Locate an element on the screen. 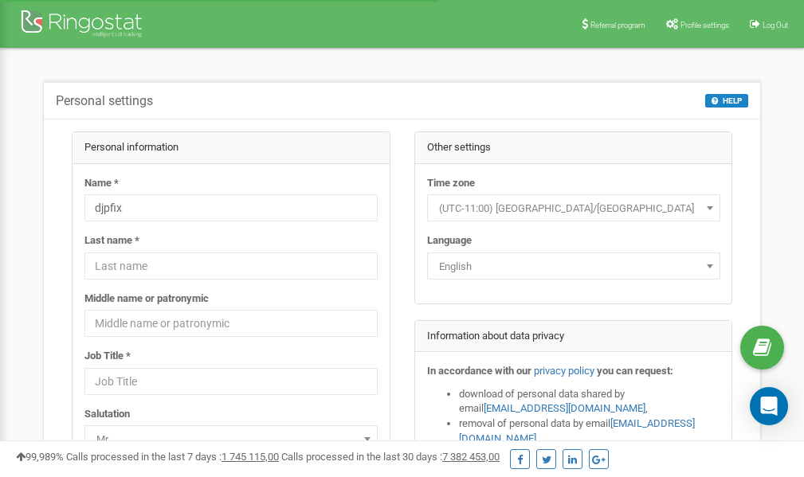  span: 99,989% is located at coordinates (40, 457).